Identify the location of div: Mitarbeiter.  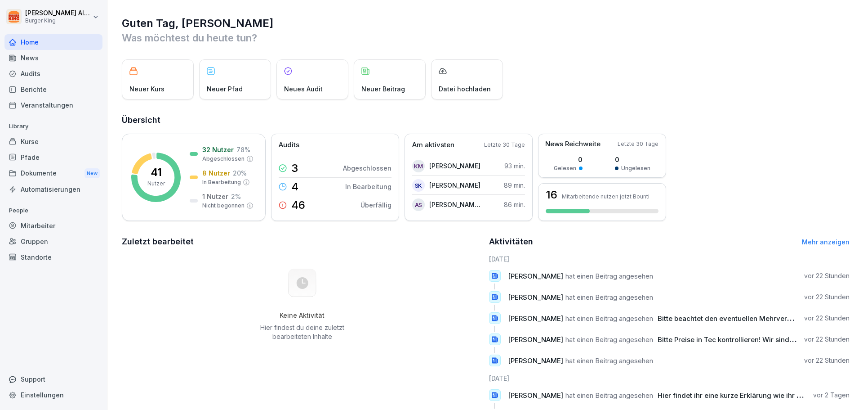
(54, 225).